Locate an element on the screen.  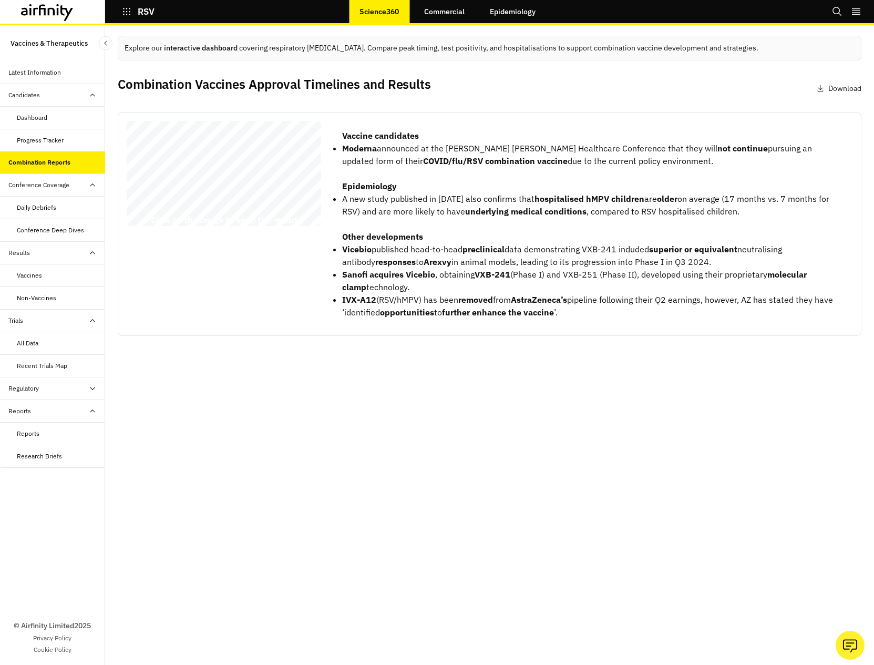
strong: AstraZeneca’s is located at coordinates (539, 300).